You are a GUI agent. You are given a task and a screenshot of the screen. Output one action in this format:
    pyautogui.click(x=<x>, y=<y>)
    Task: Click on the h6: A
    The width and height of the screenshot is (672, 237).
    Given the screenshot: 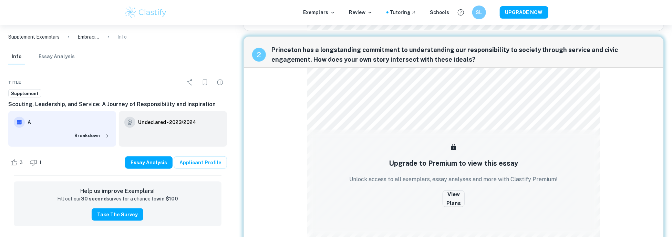 What is the action you would take?
    pyautogui.click(x=69, y=122)
    